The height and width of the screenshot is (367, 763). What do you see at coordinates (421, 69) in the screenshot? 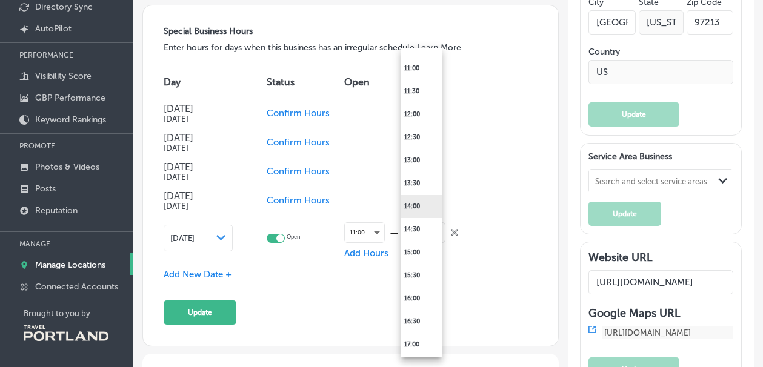
I see `li: 11:00` at bounding box center [421, 69].